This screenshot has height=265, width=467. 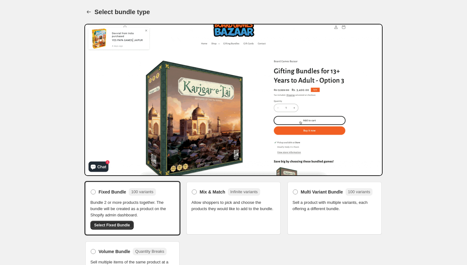 I want to click on span: Bundle 2 or more products together. The bundle will be created as a product on the Shopify admin ..., so click(x=132, y=209).